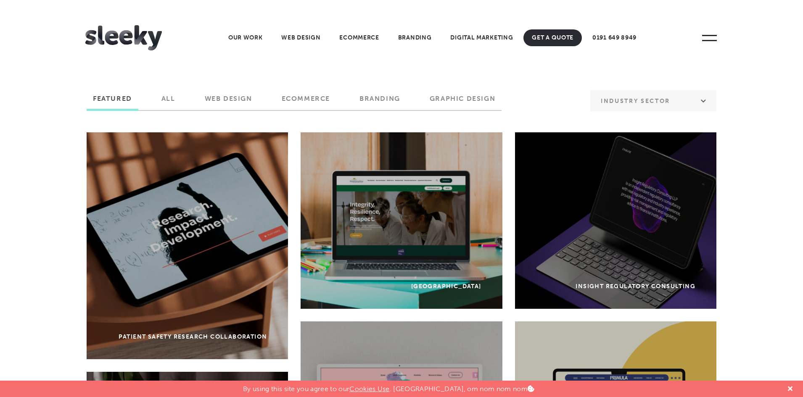  What do you see at coordinates (463, 102) in the screenshot?
I see `label: Graphic Design` at bounding box center [463, 102].